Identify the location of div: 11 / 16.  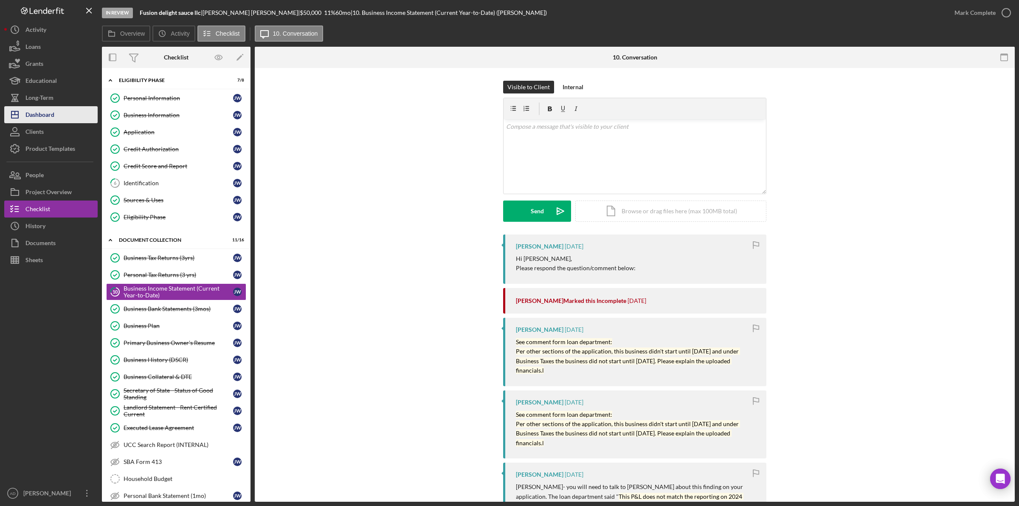
(236, 240).